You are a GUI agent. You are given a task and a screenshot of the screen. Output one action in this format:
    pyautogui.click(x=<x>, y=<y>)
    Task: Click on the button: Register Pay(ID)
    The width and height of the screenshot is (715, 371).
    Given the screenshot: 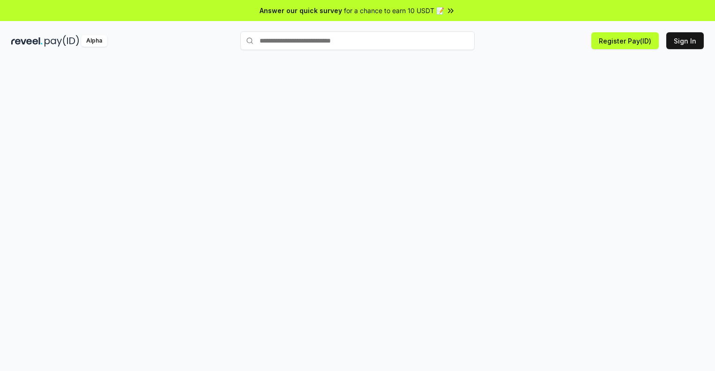 What is the action you would take?
    pyautogui.click(x=625, y=41)
    